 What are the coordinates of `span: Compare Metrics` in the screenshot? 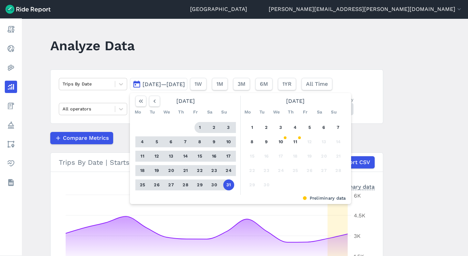 It's located at (86, 138).